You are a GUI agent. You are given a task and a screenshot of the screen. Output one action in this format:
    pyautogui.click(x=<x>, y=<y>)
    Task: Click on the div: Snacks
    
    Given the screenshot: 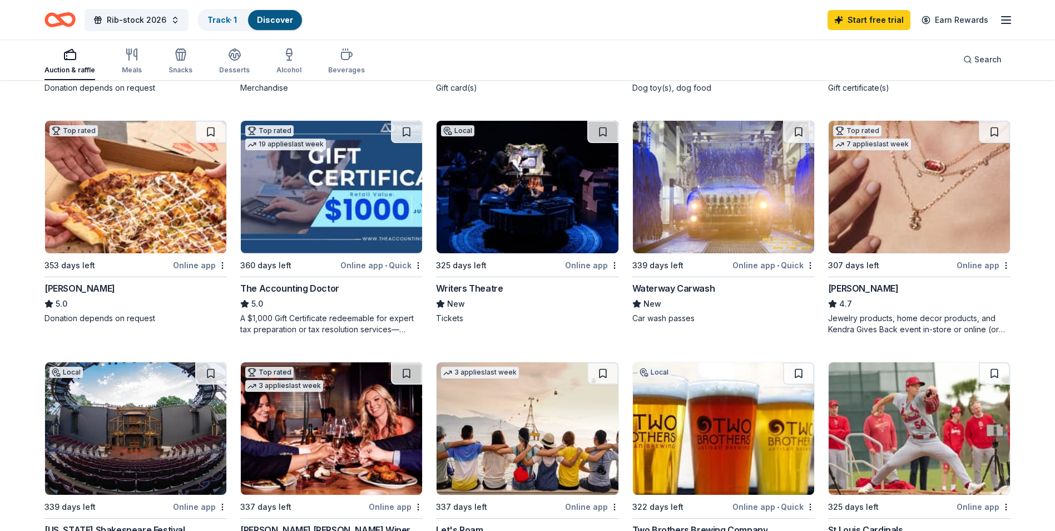 What is the action you would take?
    pyautogui.click(x=180, y=70)
    